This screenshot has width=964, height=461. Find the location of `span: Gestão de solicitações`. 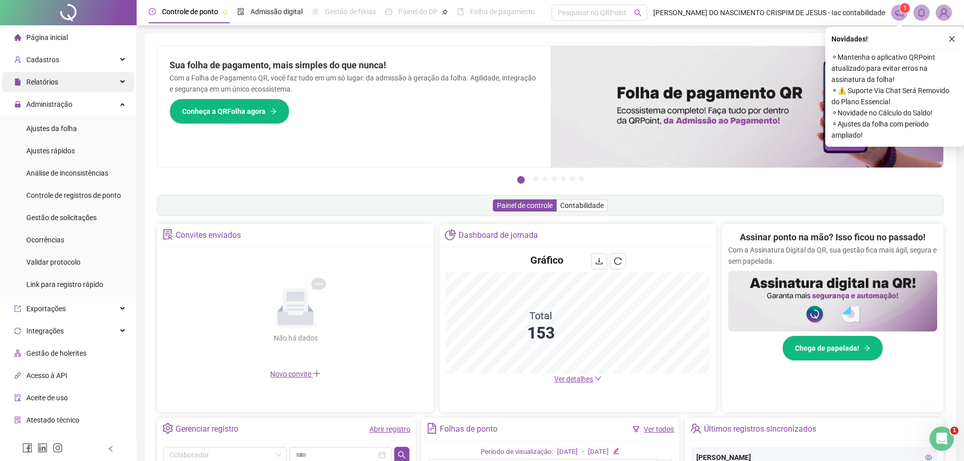

span: Gestão de solicitações is located at coordinates (61, 218).